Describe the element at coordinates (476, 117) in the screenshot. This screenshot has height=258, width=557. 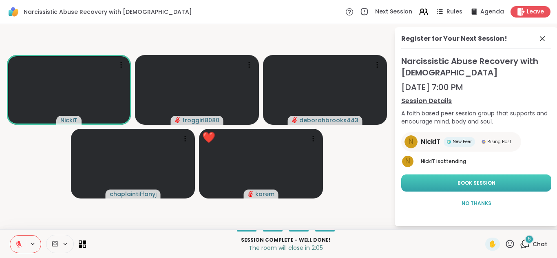
I see `div: A faith based peer session group that supports and encourage mind, body and soul.` at that location.